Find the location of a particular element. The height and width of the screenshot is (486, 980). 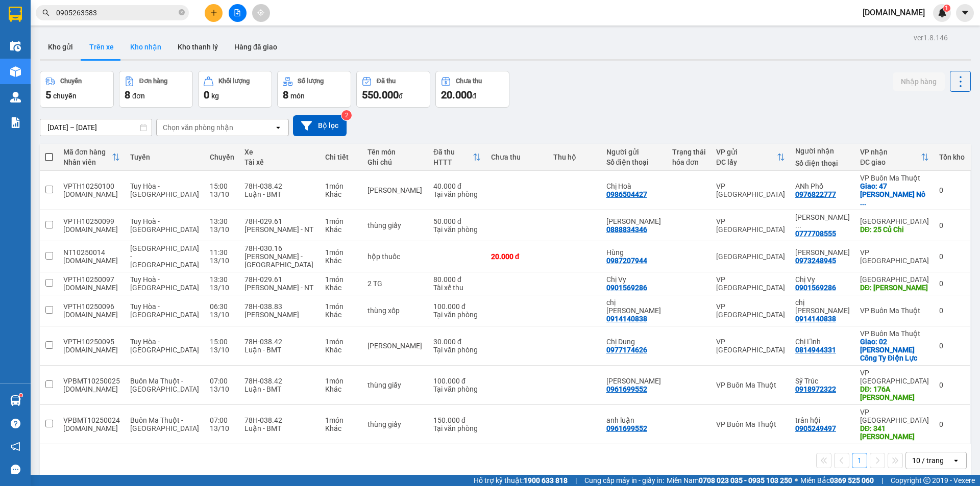

button: file-add is located at coordinates (237, 13).